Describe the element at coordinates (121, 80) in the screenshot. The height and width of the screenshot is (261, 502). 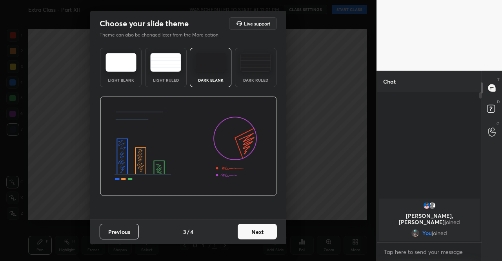
I see `div: Light Blank` at that location.